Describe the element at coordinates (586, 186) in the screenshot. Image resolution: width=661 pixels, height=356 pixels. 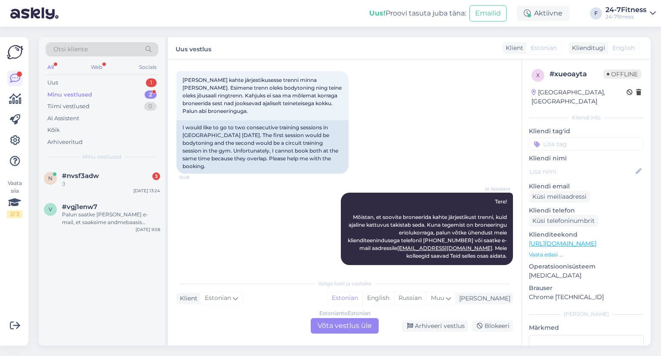
I see `p: Kliendi email` at that location.